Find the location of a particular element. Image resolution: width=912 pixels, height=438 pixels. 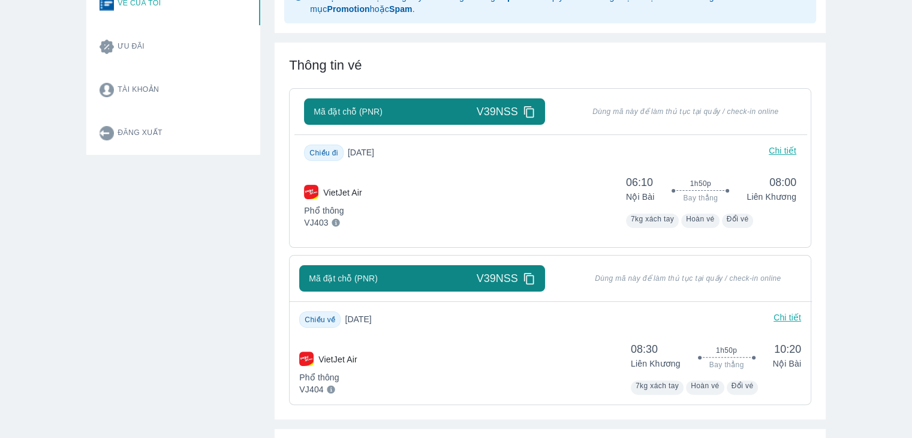

span: 06:10 is located at coordinates (640, 182).